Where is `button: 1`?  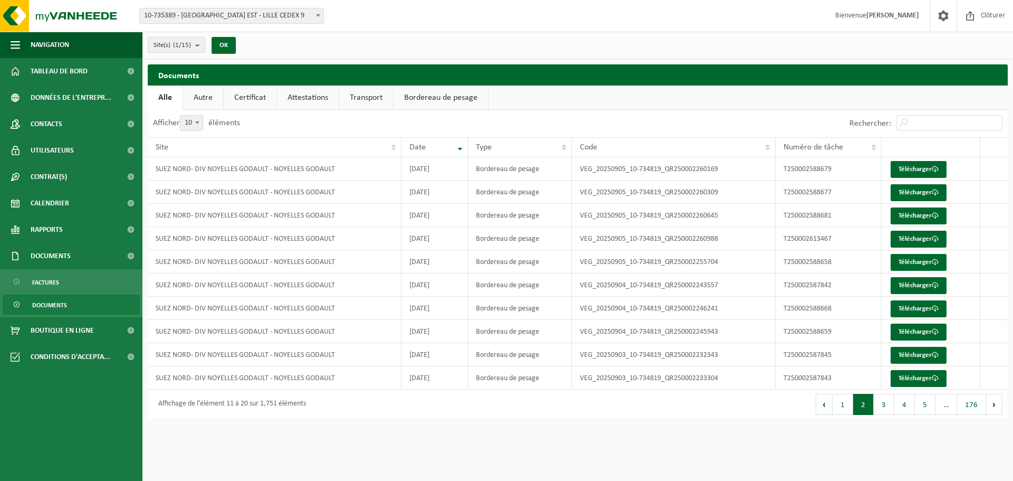
button: 1 is located at coordinates (843, 404).